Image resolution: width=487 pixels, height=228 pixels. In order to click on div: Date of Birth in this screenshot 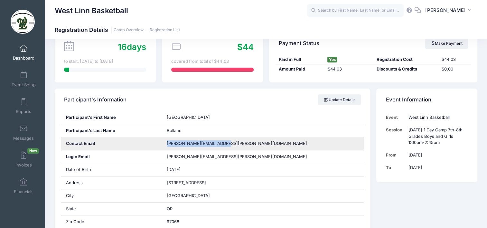, I will do `click(112, 170)`.